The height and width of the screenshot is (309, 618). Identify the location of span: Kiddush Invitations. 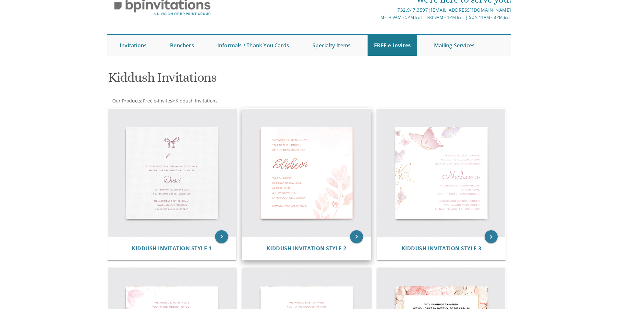
(197, 101).